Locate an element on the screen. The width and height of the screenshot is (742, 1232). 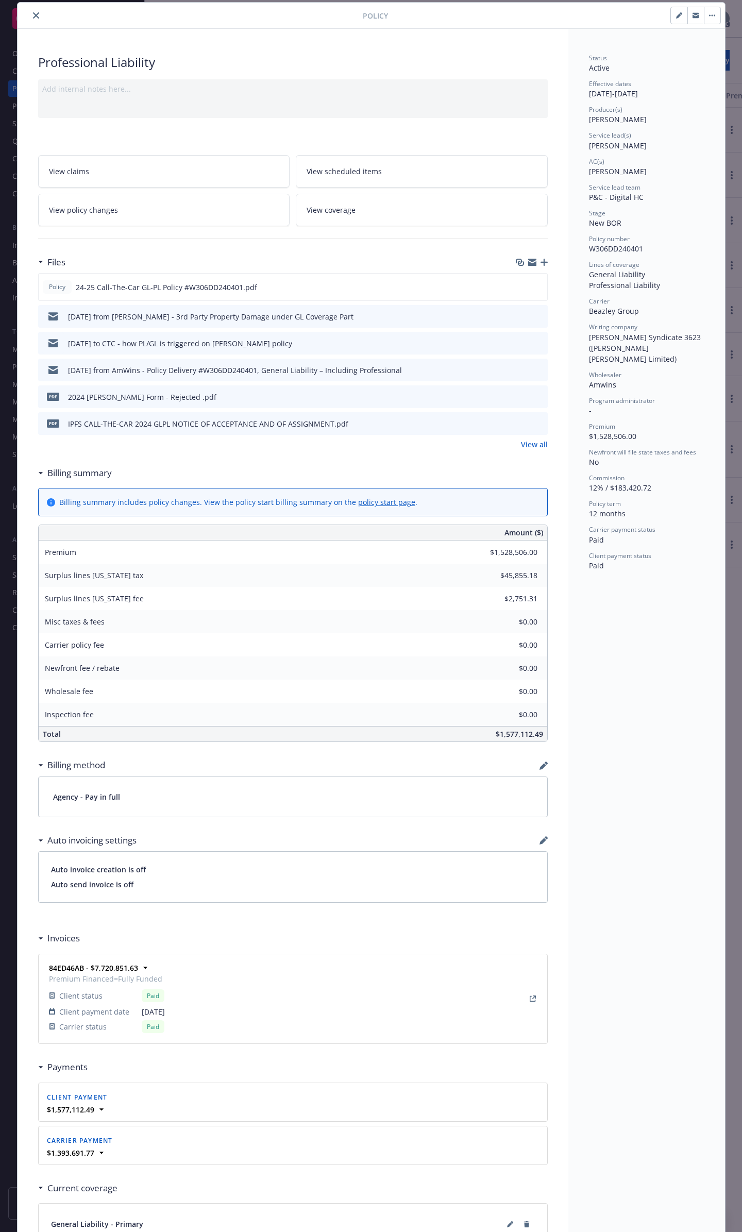
span: Policy is located at coordinates (375, 15).